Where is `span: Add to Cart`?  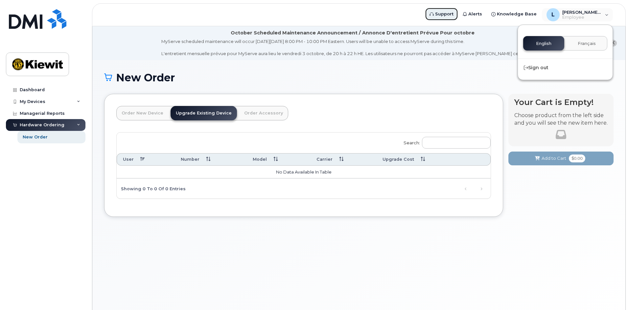
span: Add to Cart is located at coordinates (553, 158).